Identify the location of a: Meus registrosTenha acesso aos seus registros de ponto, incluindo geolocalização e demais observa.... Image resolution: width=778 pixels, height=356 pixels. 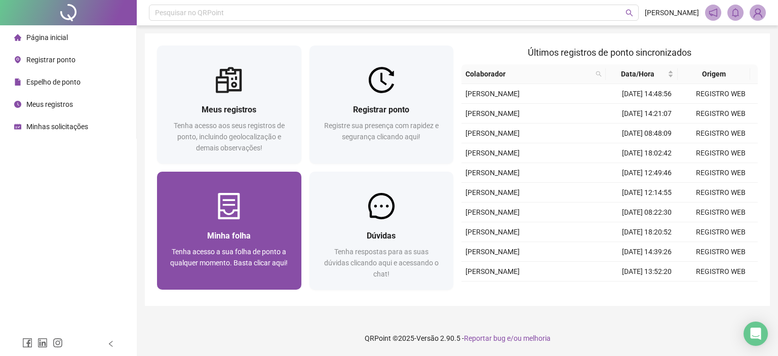
(229, 104).